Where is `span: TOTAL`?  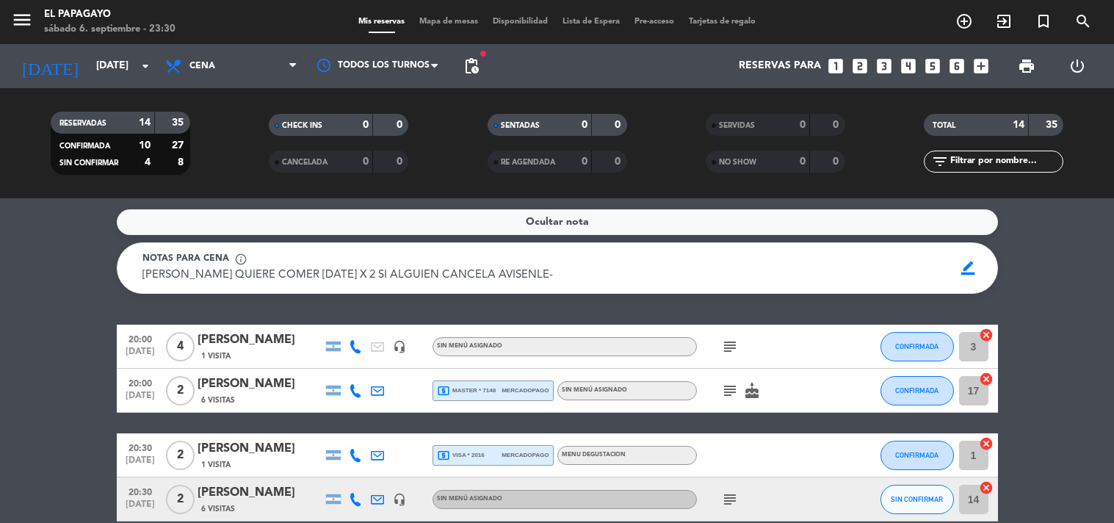 span: TOTAL is located at coordinates (944, 126).